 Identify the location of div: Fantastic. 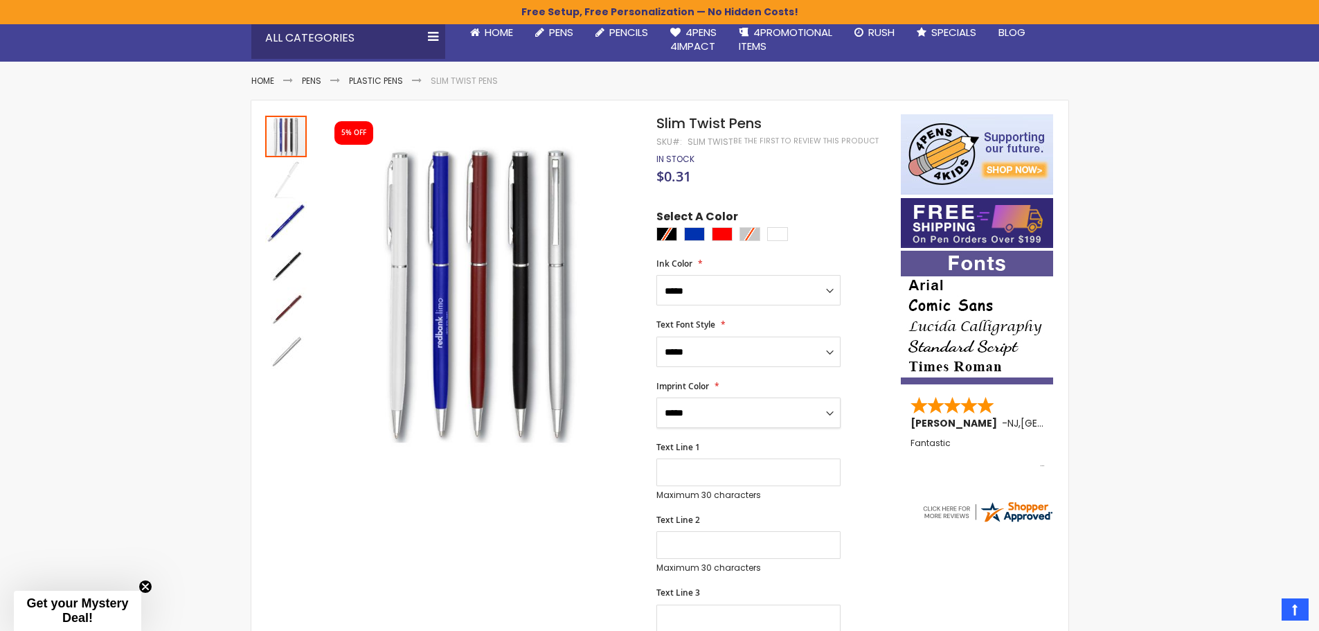
(977, 453).